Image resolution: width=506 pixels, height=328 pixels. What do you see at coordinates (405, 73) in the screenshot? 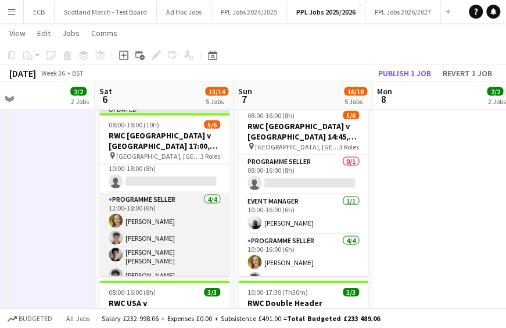
I see `button: Publish 1 job` at bounding box center [405, 73].